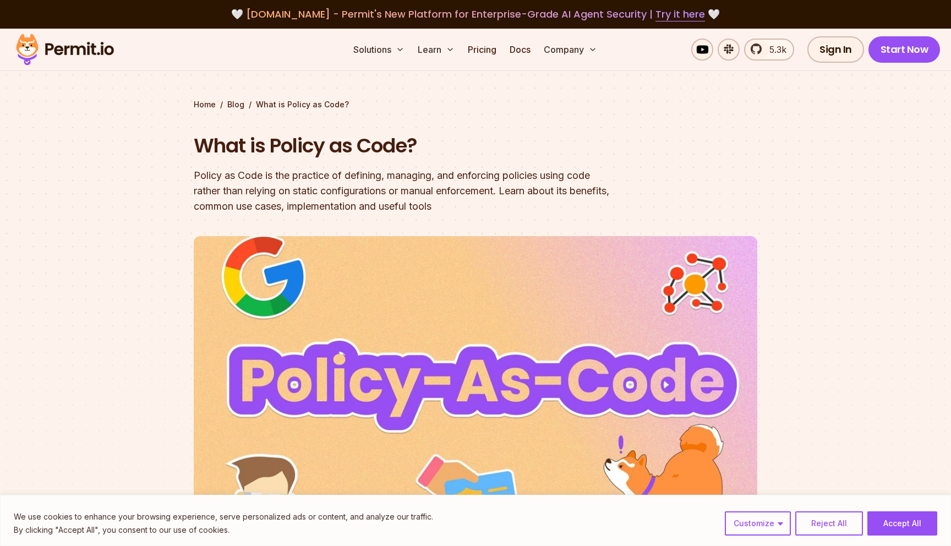  Describe the element at coordinates (520, 50) in the screenshot. I see `a: Docs` at that location.